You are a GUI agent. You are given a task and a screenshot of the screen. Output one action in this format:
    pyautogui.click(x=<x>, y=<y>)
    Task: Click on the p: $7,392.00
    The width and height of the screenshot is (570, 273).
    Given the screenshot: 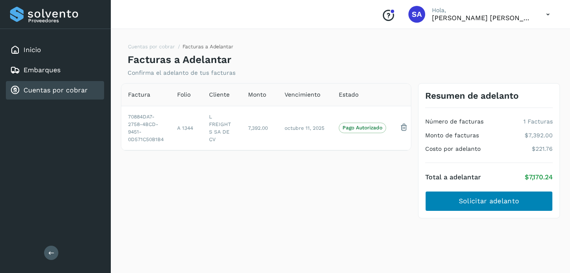 What is the action you would take?
    pyautogui.click(x=539, y=135)
    